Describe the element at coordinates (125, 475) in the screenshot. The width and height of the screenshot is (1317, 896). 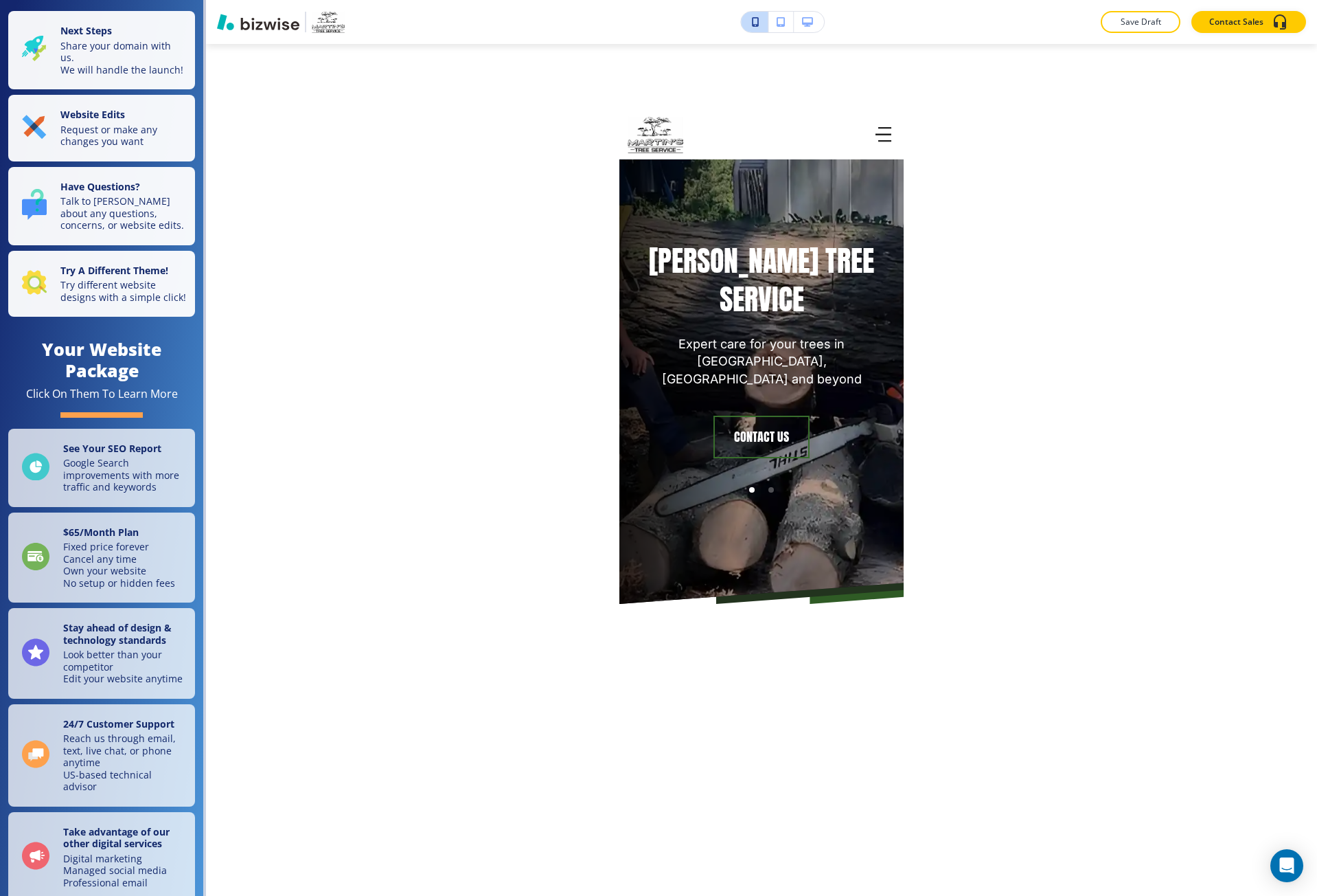
I see `p: Google Search improvements with more traffic and keywords` at that location.